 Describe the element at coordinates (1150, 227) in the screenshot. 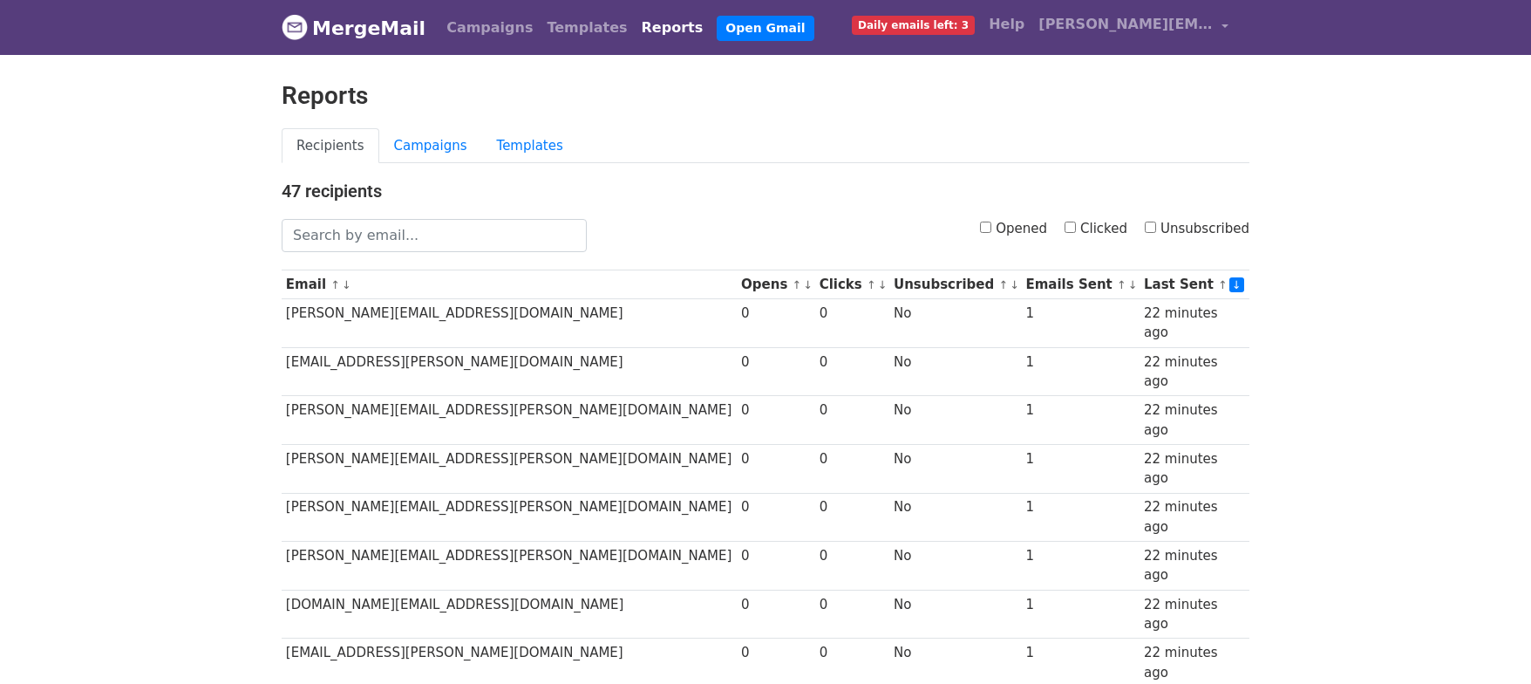

I see `input: Unsubscribed` at that location.